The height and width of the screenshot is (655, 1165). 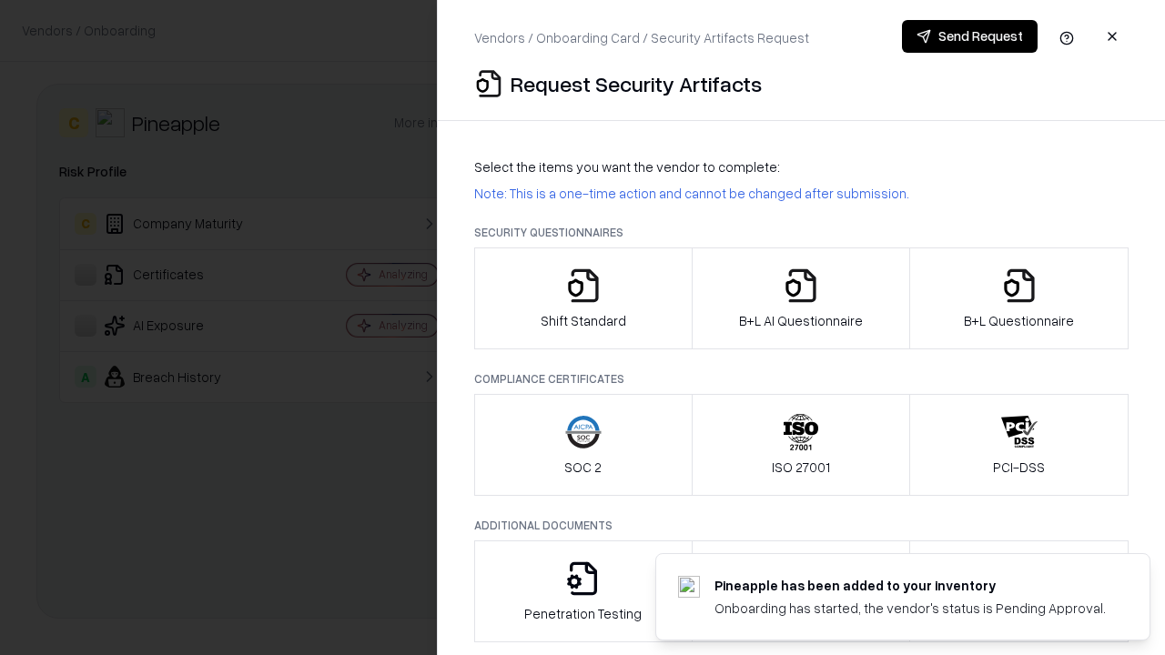 What do you see at coordinates (801, 320) in the screenshot?
I see `p: B+L AI Questionnaire` at bounding box center [801, 320].